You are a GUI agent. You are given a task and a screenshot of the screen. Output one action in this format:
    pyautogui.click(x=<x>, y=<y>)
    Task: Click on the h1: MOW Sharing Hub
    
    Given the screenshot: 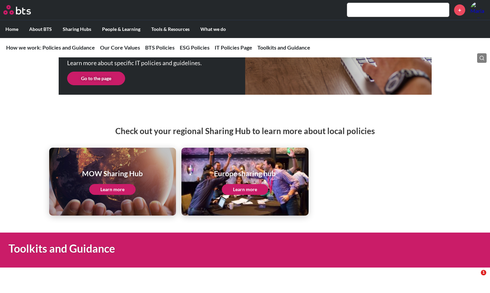 What is the action you would take?
    pyautogui.click(x=112, y=173)
    